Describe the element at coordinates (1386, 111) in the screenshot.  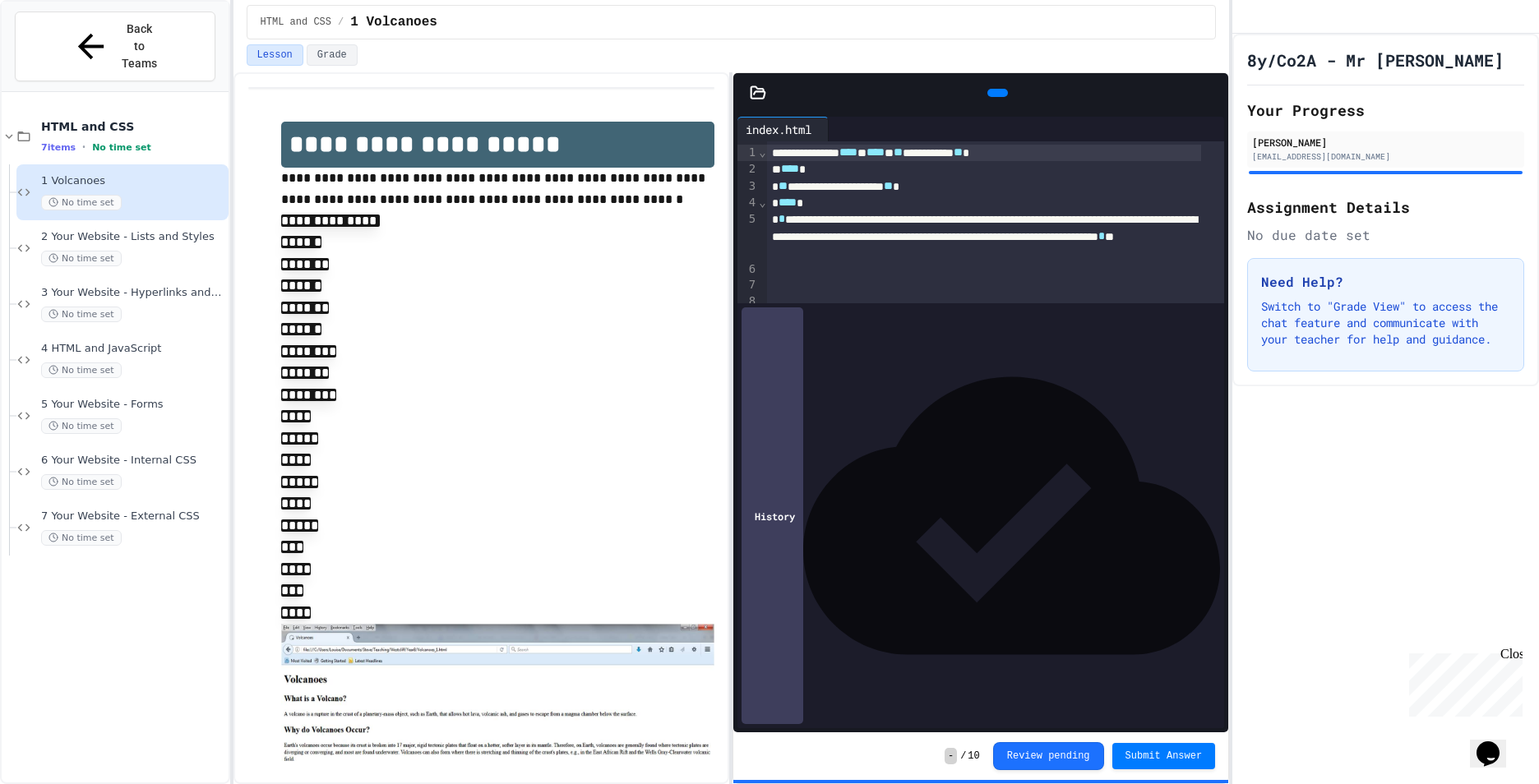
I see `h2: Your Progress` at that location.